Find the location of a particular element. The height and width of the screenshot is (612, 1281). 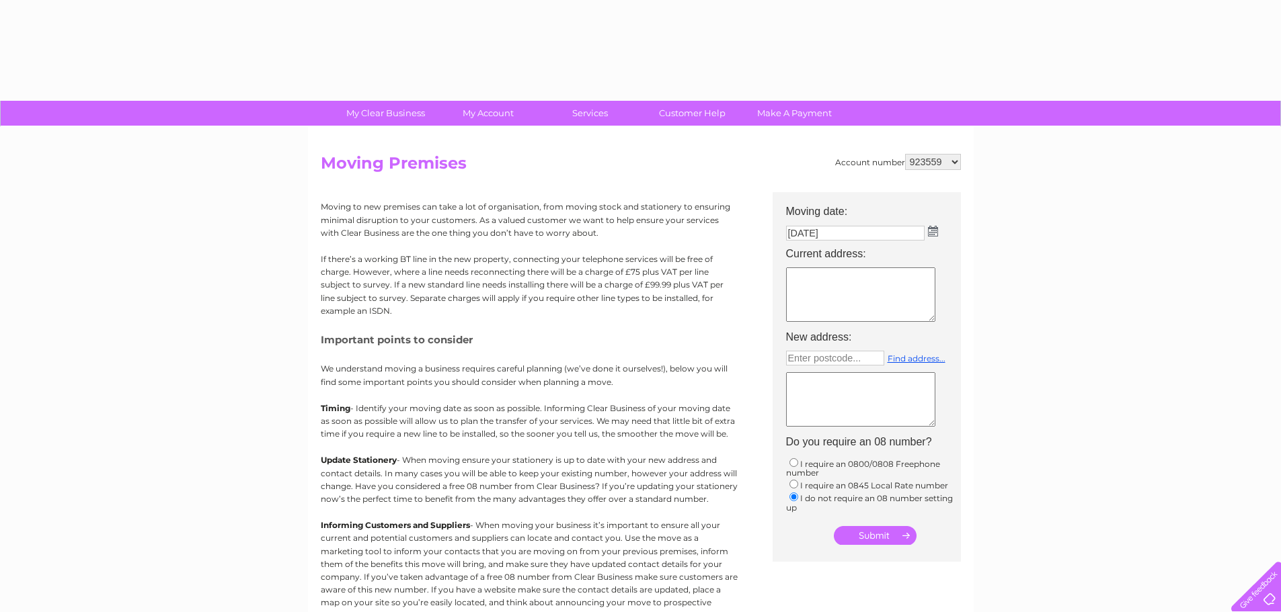

h5: Important points to consider is located at coordinates (529, 339).